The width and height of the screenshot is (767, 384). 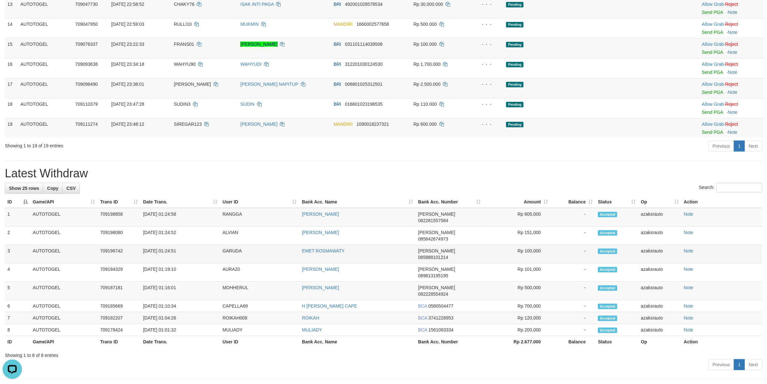 What do you see at coordinates (119, 217) in the screenshot?
I see `td: 709198858` at bounding box center [119, 217].